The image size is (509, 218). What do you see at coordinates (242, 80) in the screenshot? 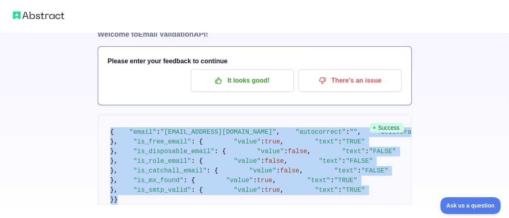
I see `button: It looks good!` at bounding box center [242, 80].